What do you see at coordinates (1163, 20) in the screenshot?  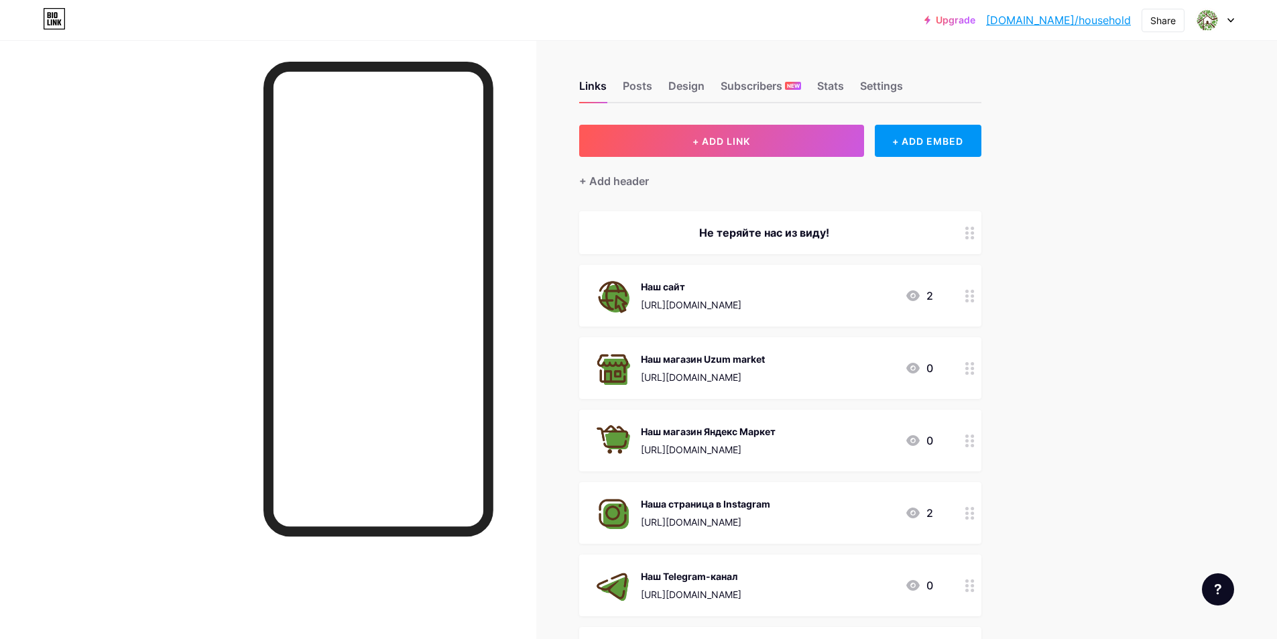 I see `div: Share` at bounding box center [1163, 20].